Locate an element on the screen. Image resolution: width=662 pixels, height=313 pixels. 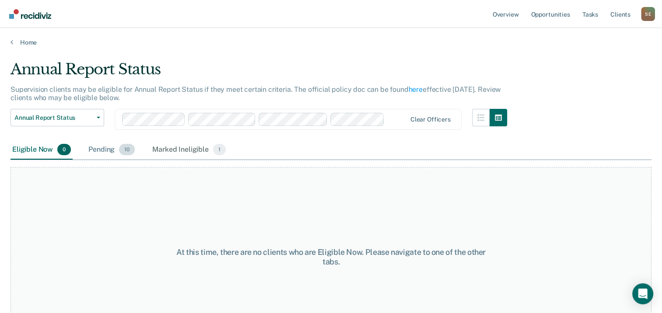
span: Annual Report Status is located at coordinates (54, 118).